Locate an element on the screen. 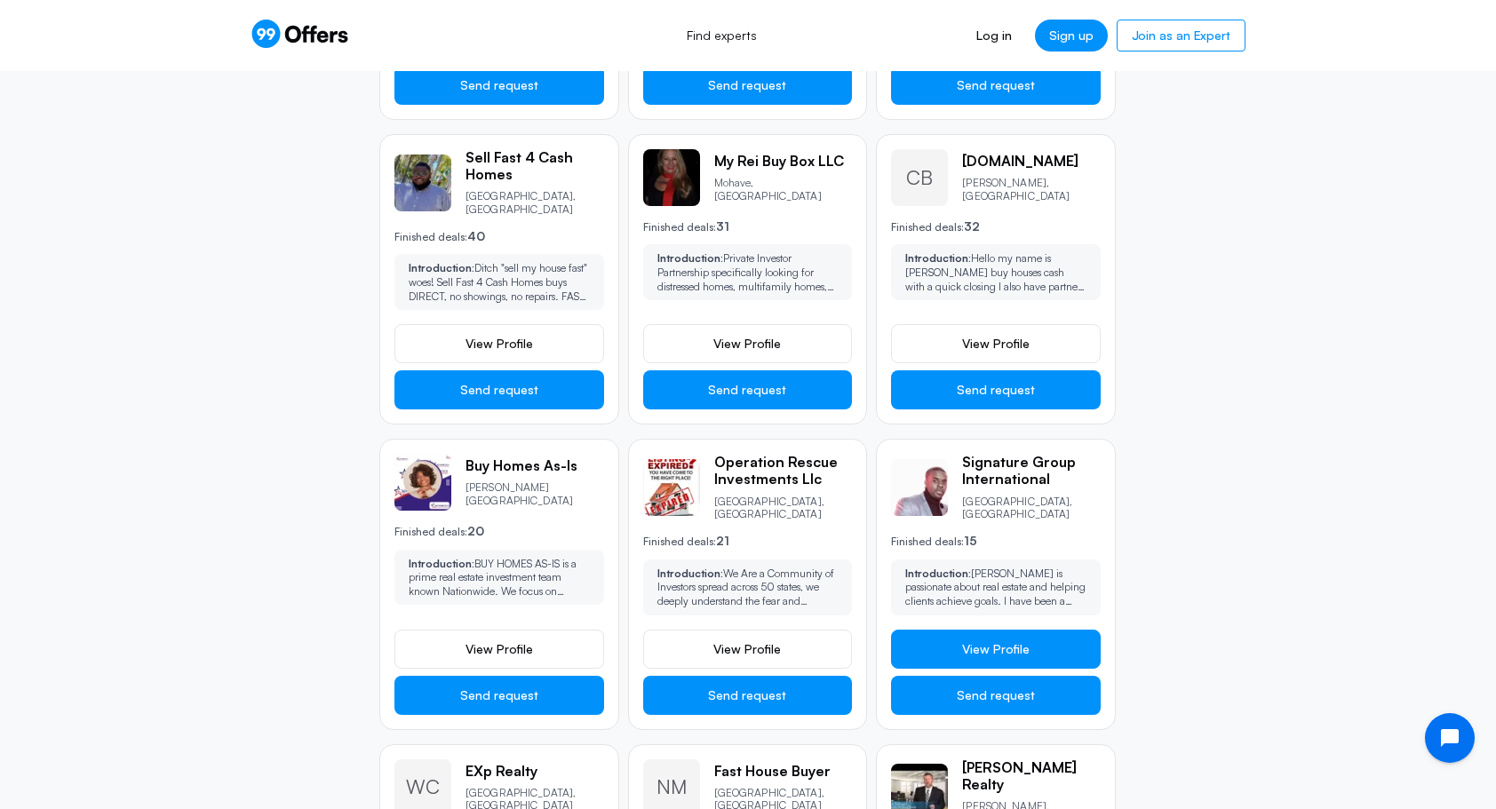  span: 40 is located at coordinates (476, 235).